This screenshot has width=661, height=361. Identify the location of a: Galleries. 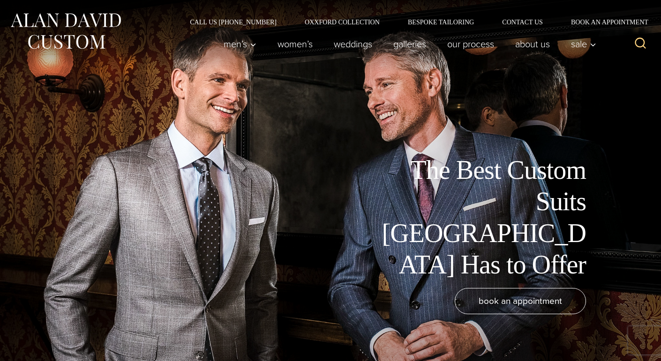
(410, 44).